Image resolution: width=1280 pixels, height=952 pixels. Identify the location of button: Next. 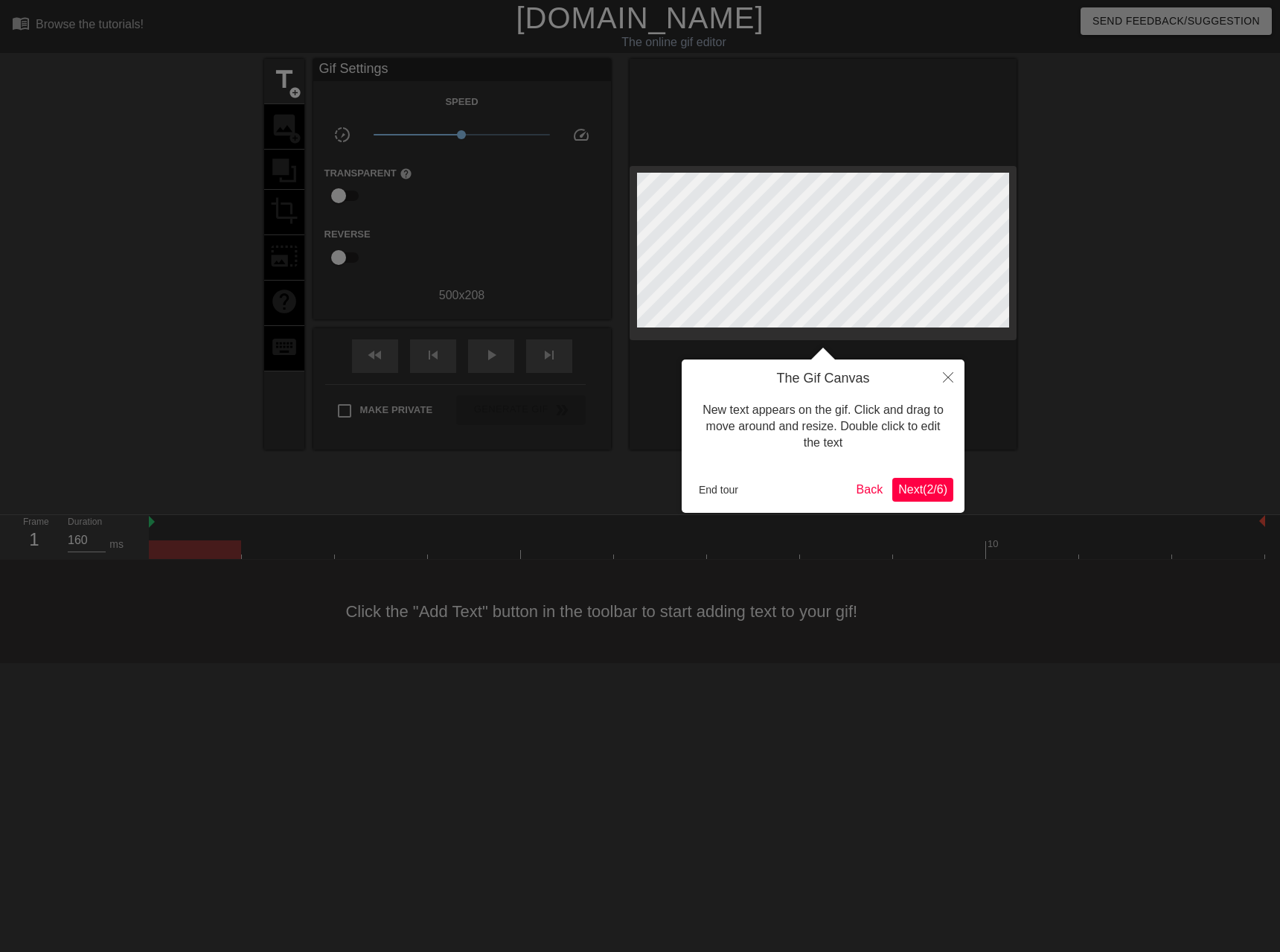
(923, 490).